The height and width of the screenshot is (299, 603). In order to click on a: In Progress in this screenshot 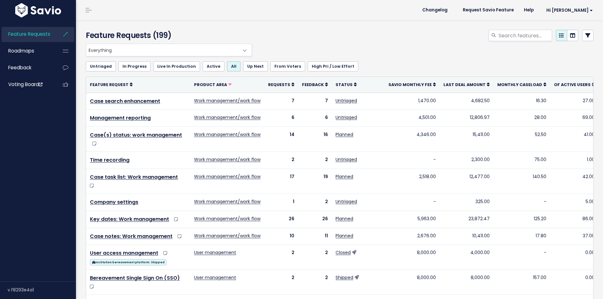, I will do `click(134, 66)`.